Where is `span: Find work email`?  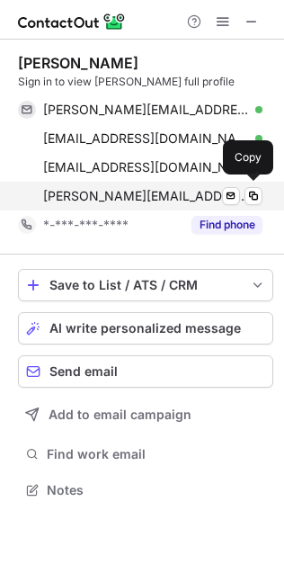 span: Find work email is located at coordinates (157, 454).